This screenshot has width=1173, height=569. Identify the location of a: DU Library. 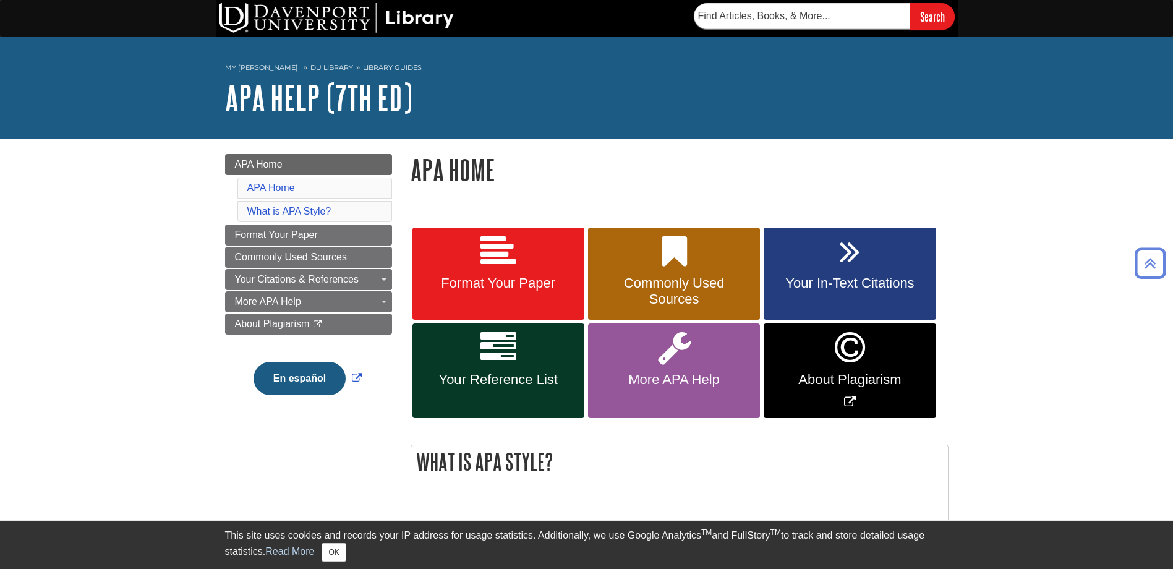
(332, 67).